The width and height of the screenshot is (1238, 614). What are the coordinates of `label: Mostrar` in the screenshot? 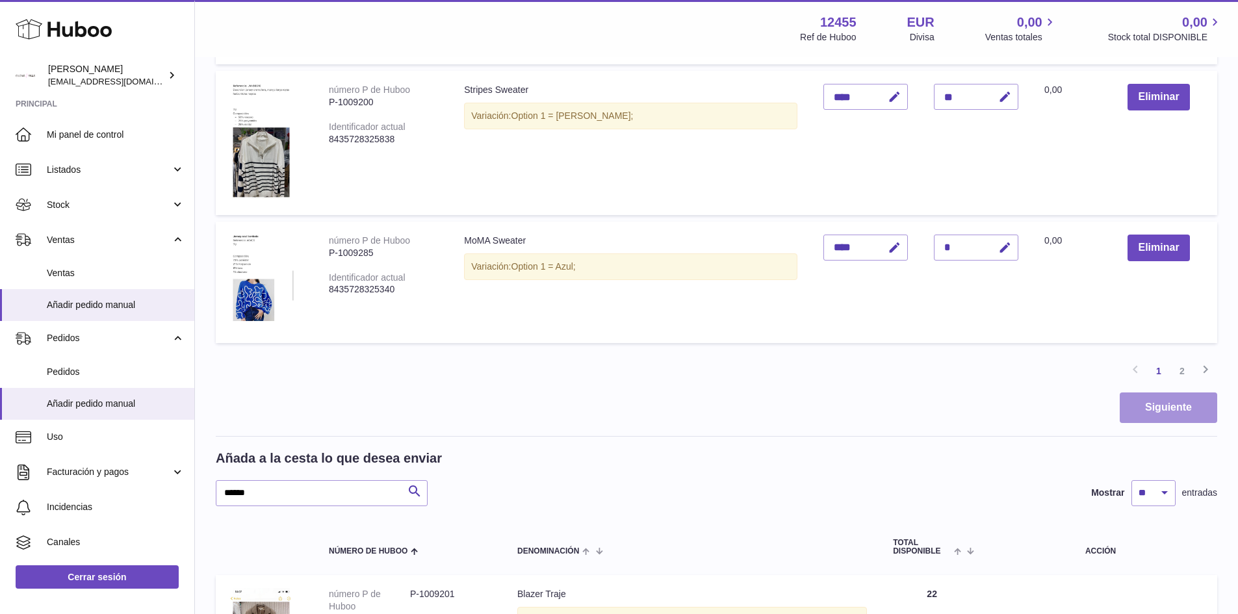 It's located at (1107, 492).